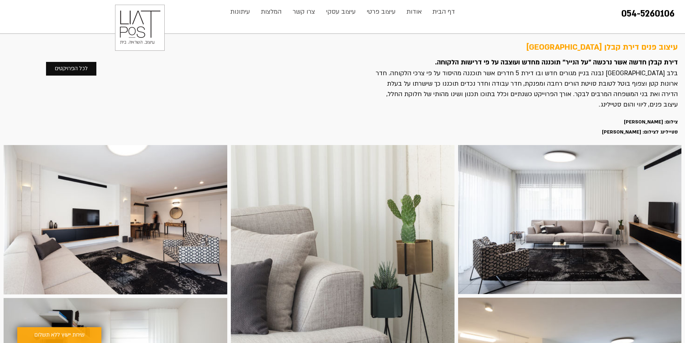 This screenshot has width=685, height=343. What do you see at coordinates (381, 12) in the screenshot?
I see `p: עיצוב פרטי` at bounding box center [381, 12].